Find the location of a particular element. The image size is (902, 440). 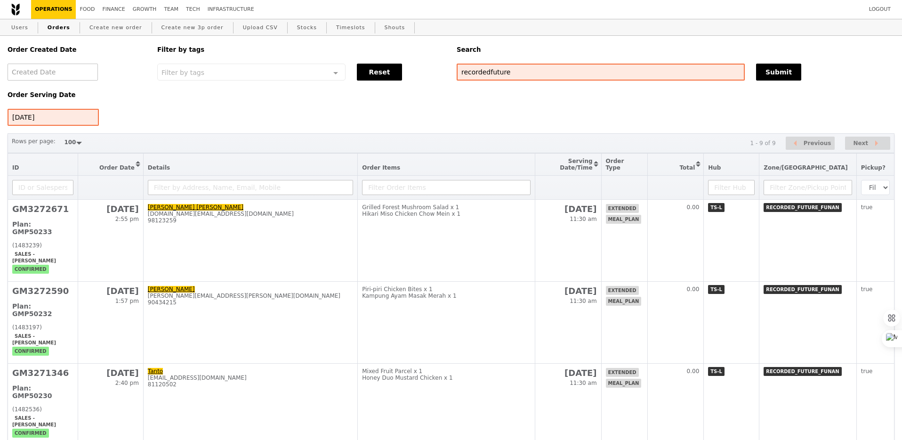

a: Create new order is located at coordinates (116, 28).